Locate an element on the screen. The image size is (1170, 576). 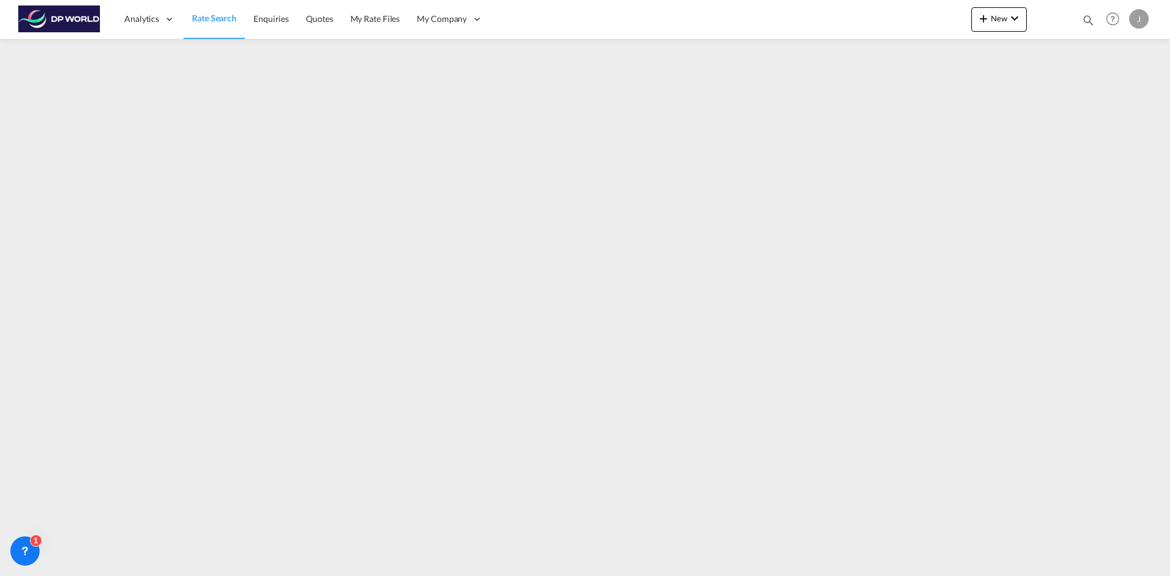
md-icon: icon-chevron-down is located at coordinates (1015, 18).